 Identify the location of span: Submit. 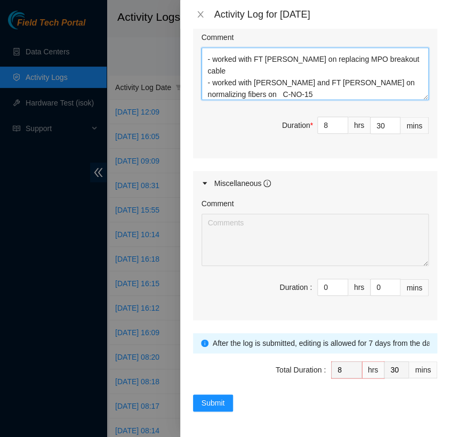
(213, 403).